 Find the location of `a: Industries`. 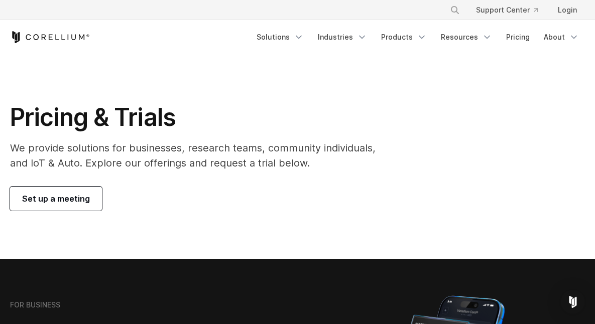

a: Industries is located at coordinates (342, 37).